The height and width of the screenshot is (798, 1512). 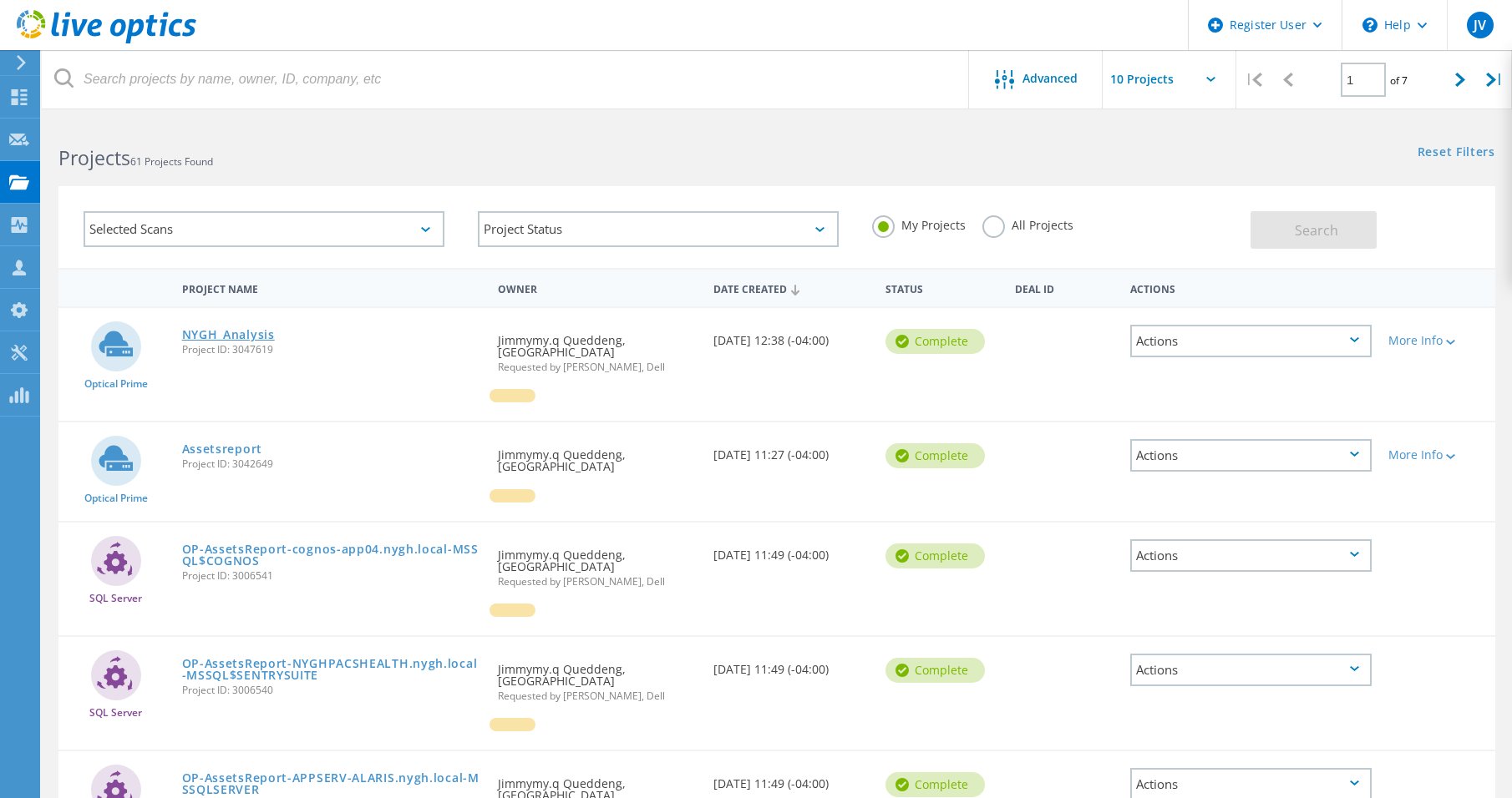 What do you see at coordinates (942, 287) in the screenshot?
I see `div: Status` at bounding box center [942, 287].